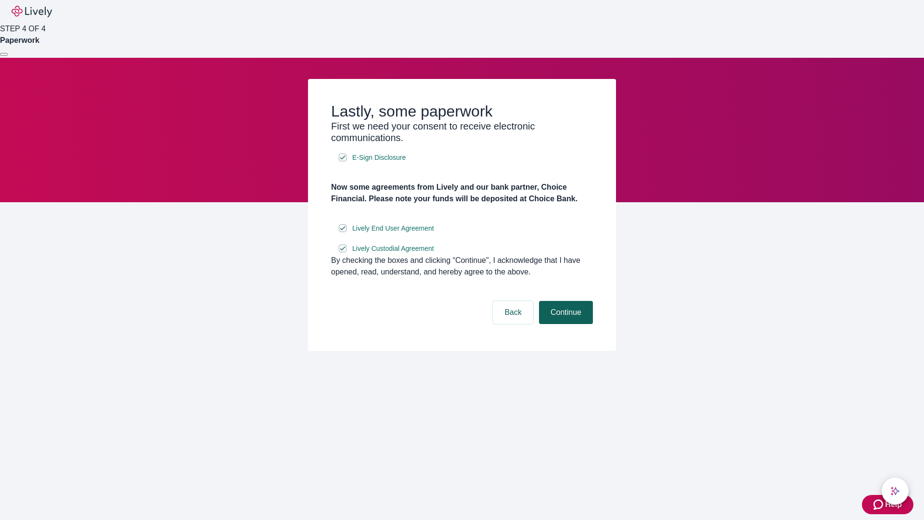  Describe the element at coordinates (393, 228) in the screenshot. I see `span: Lively End User Agreement` at that location.